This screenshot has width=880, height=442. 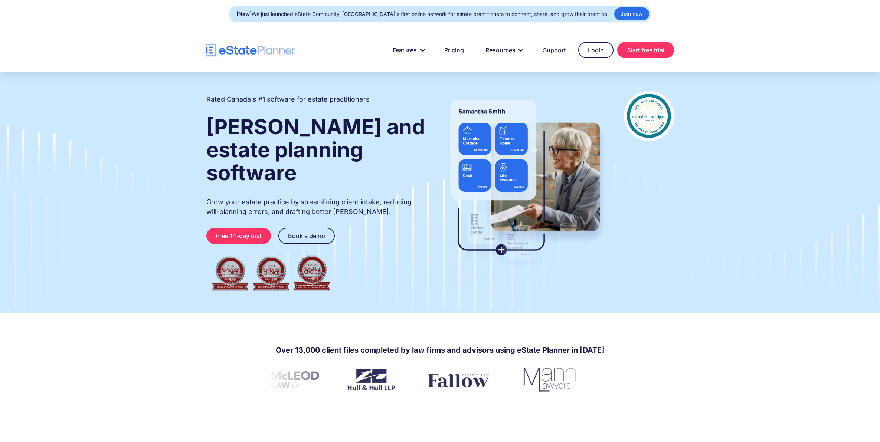 What do you see at coordinates (595, 50) in the screenshot?
I see `a: Login` at bounding box center [595, 50].